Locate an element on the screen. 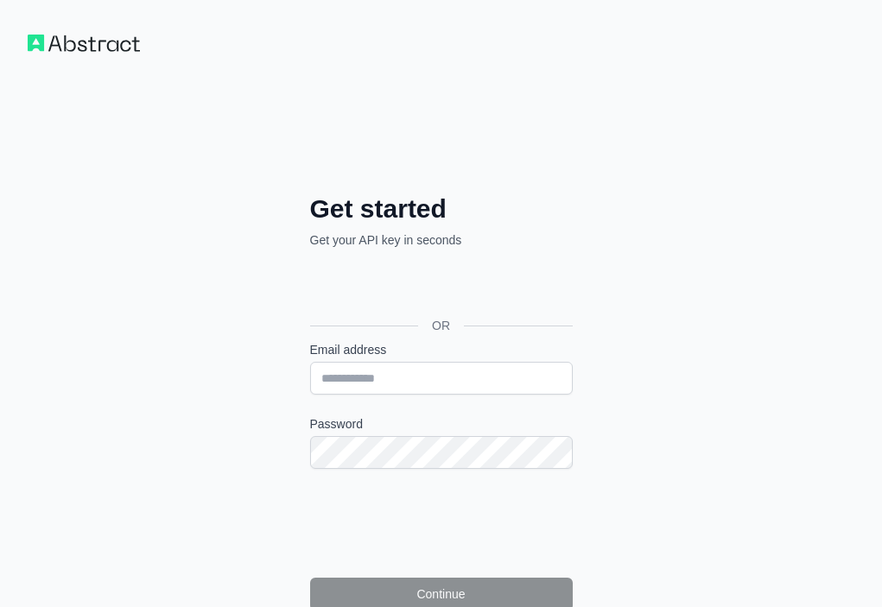  p: Get your API key in seconds is located at coordinates (441, 240).